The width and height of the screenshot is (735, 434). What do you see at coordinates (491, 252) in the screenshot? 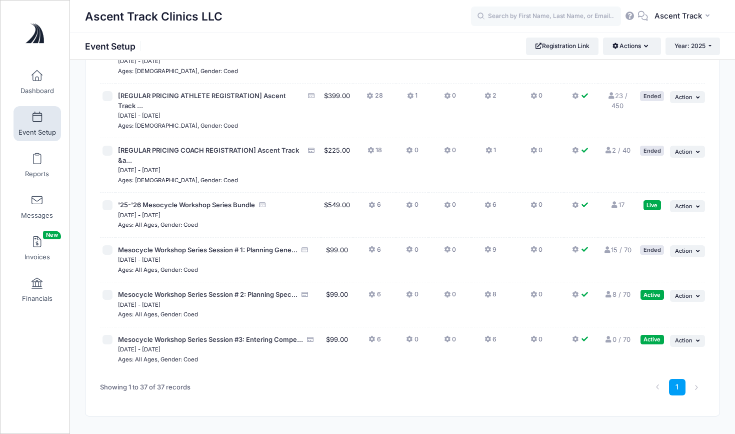
I see `button: 9` at bounding box center [491, 252].